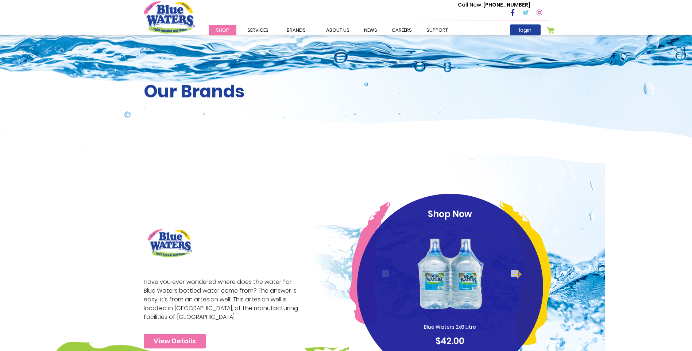 The width and height of the screenshot is (692, 351). I want to click on h2: Our Brands, so click(346, 92).